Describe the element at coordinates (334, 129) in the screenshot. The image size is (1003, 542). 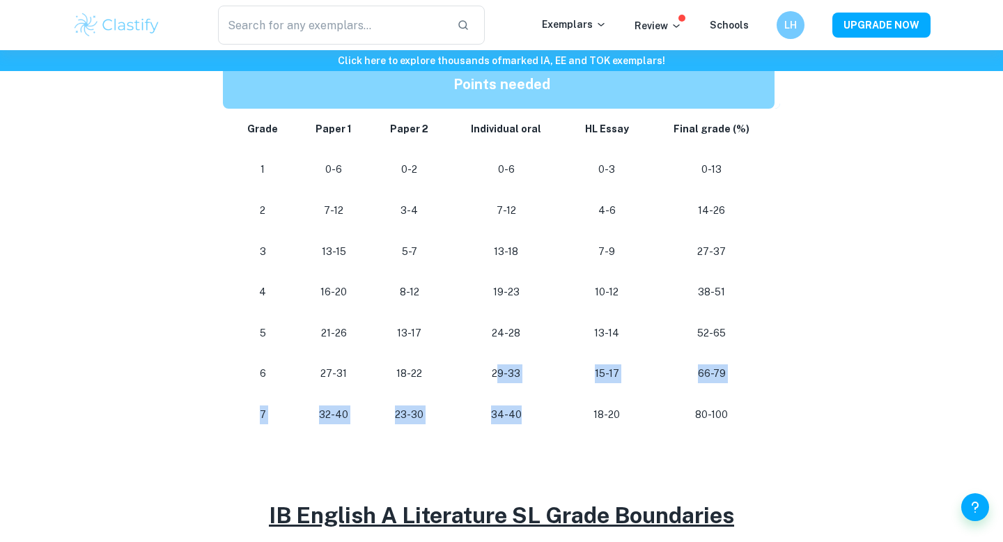
I see `strong: Paper 1` at that location.